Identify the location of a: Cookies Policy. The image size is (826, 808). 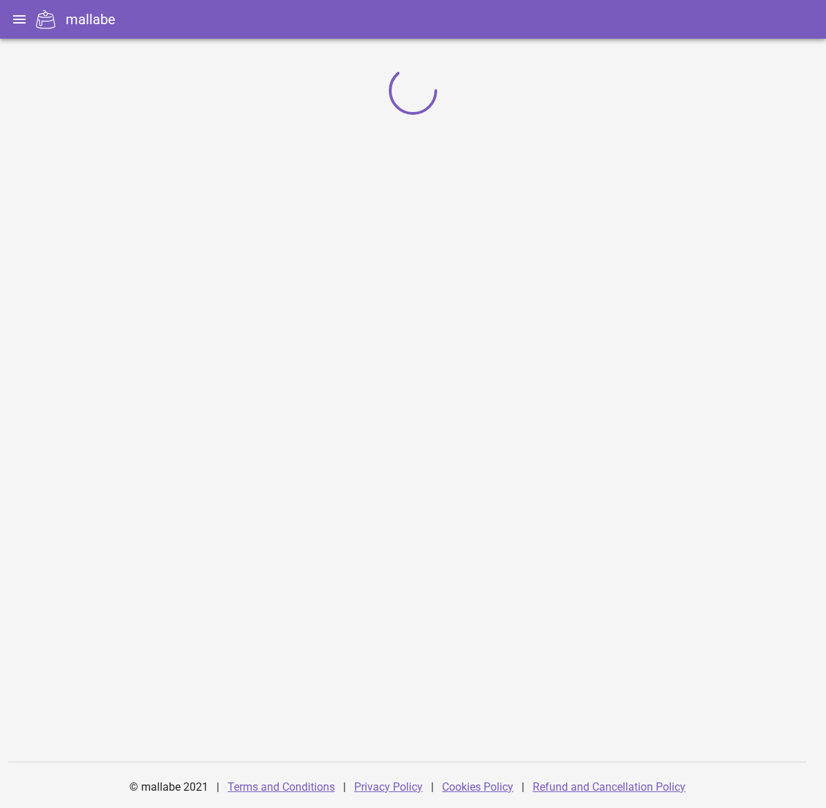
(477, 787).